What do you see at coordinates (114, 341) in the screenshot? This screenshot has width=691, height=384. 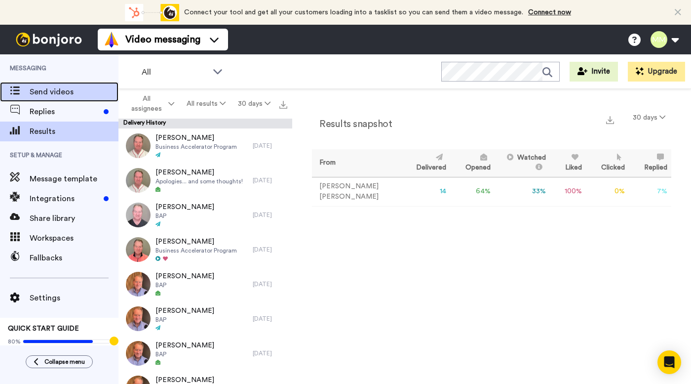 I see `div: Tooltip anchor` at bounding box center [114, 341].